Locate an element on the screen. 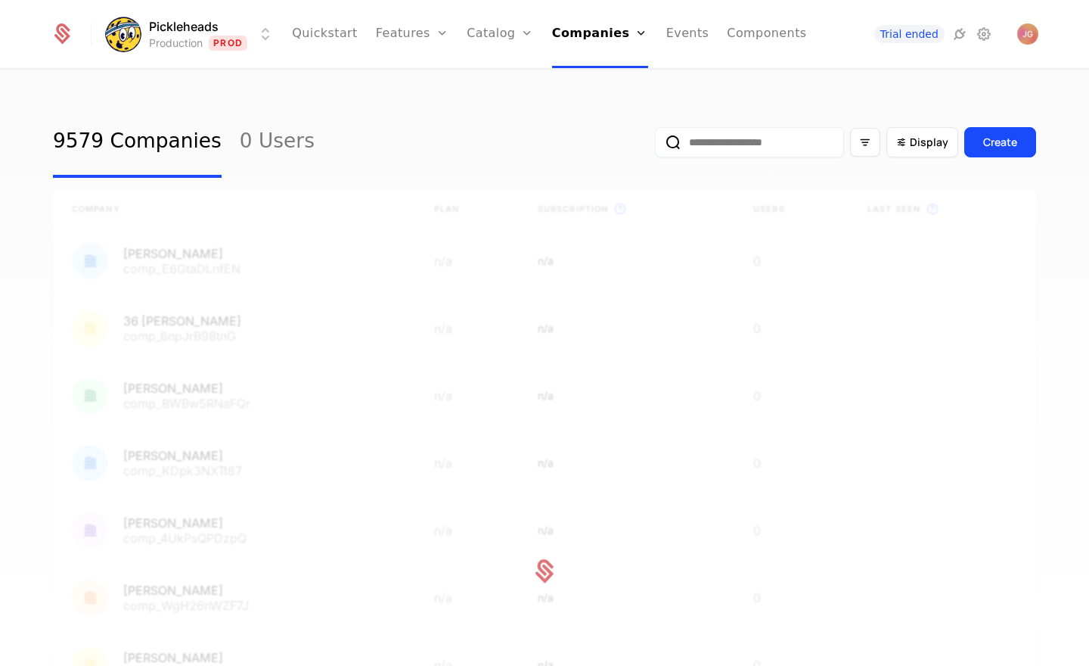 The height and width of the screenshot is (666, 1089). span: Trial ended is located at coordinates (909, 34).